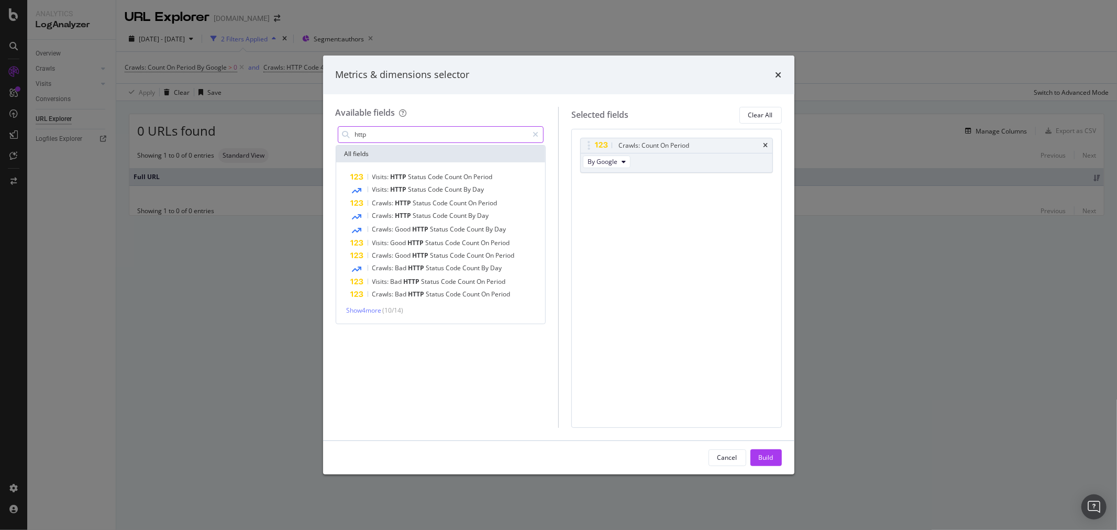 The image size is (1117, 530). What do you see at coordinates (599, 115) in the screenshot?
I see `div: Selected fields` at bounding box center [599, 115].